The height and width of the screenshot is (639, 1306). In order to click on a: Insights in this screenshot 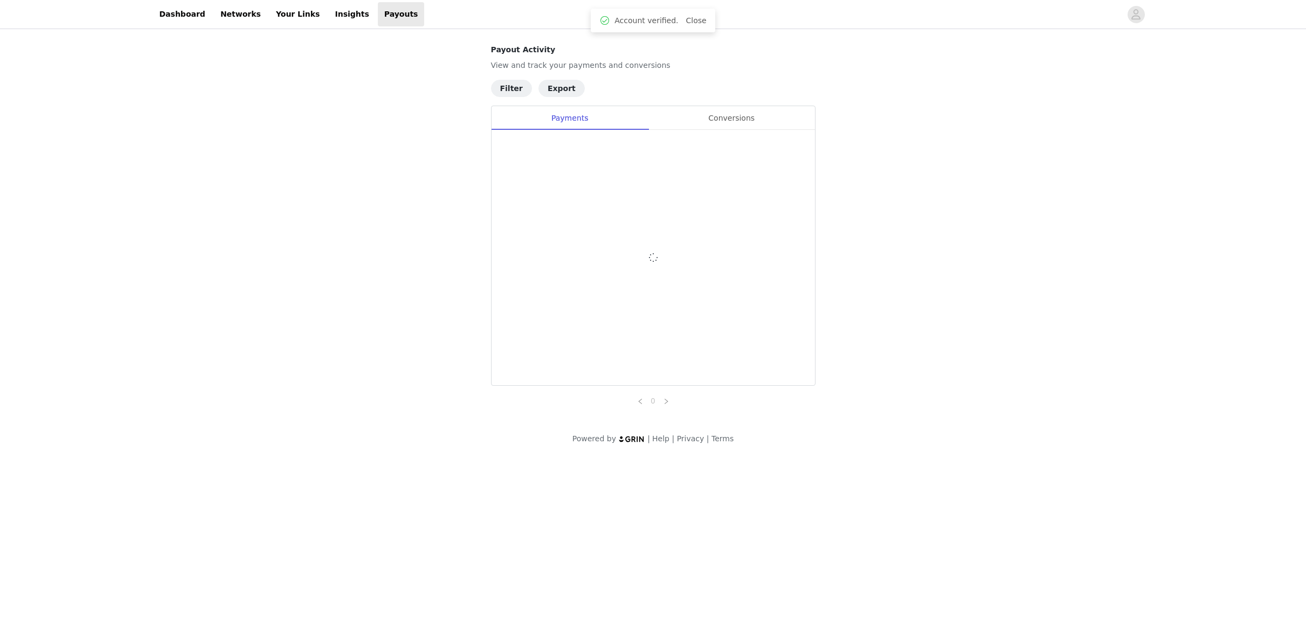, I will do `click(351, 14)`.